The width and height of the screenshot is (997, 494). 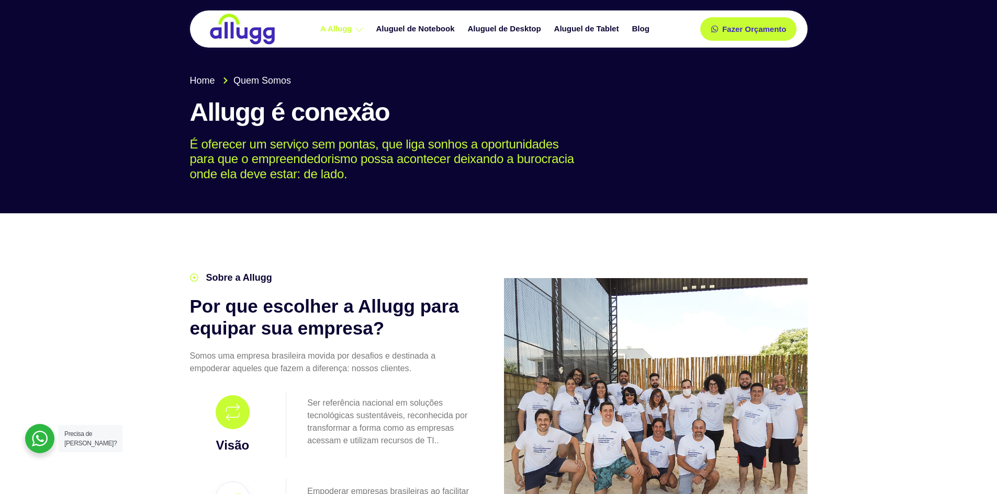 I want to click on h2: Por que escolher a Allugg para equipar sua empresa?, so click(x=331, y=318).